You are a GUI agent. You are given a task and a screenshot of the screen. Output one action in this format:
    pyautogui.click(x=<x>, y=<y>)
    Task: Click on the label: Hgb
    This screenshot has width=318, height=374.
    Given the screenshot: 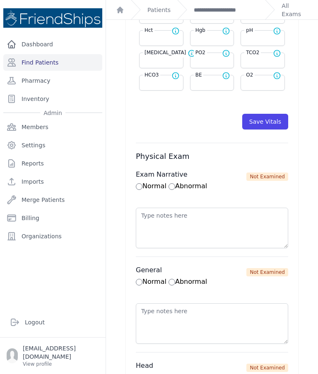 What is the action you would take?
    pyautogui.click(x=200, y=31)
    